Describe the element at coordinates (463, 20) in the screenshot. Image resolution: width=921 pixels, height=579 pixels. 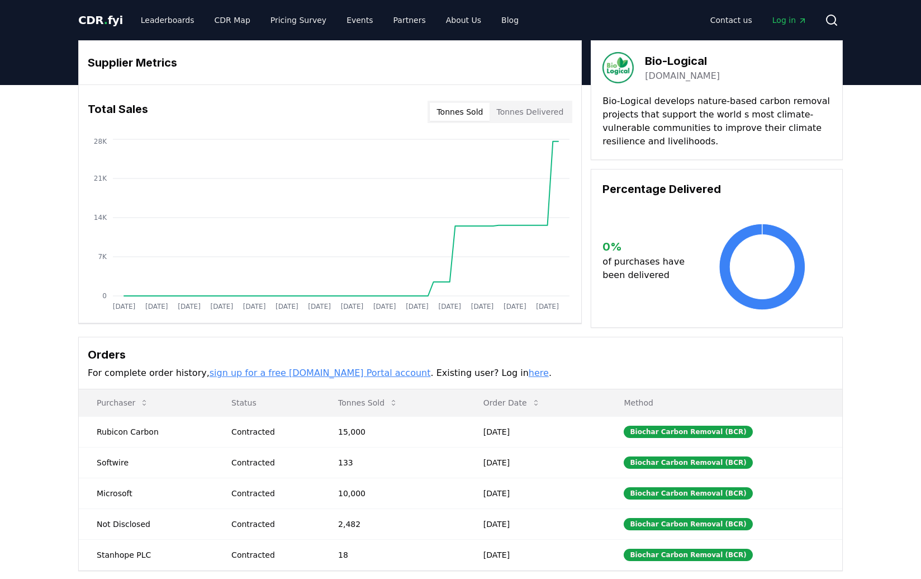
I see `a: About Us` at that location.